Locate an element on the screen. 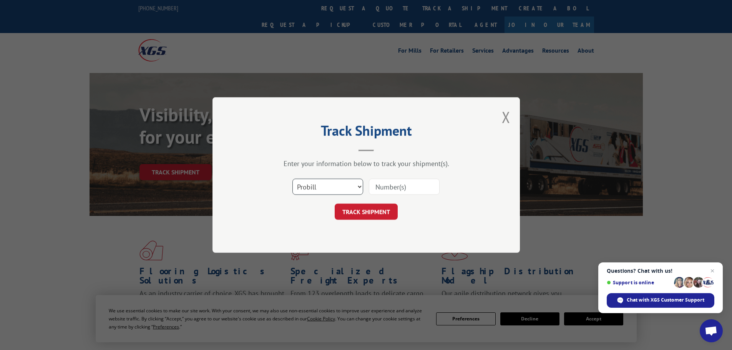  button: Close modal is located at coordinates (506, 117).